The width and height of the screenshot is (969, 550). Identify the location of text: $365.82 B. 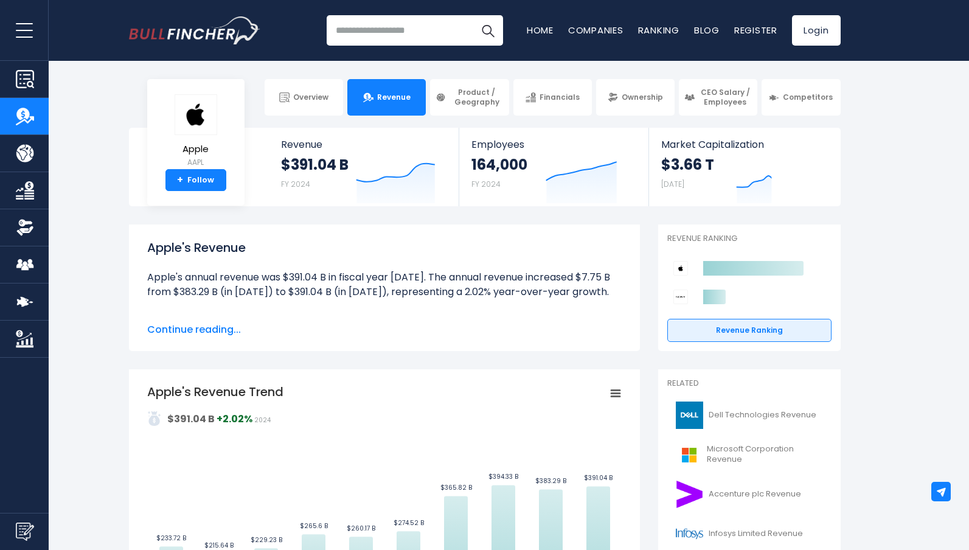
(456, 487).